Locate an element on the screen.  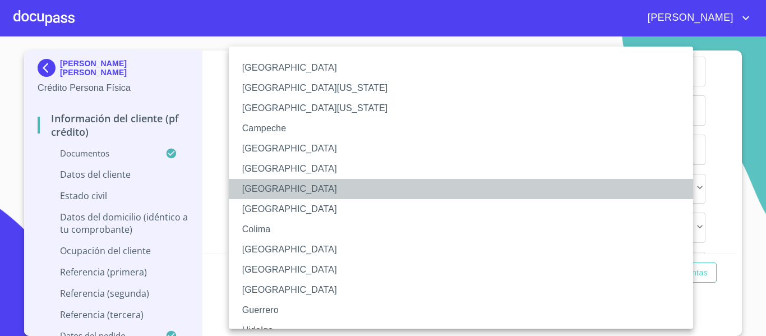
li: Guerrero is located at coordinates (465, 310).